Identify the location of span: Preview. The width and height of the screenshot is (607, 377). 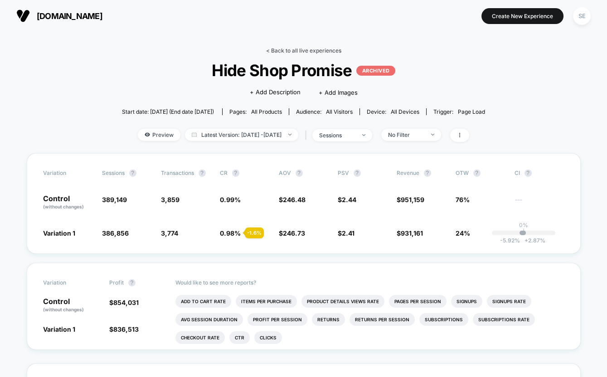
(159, 135).